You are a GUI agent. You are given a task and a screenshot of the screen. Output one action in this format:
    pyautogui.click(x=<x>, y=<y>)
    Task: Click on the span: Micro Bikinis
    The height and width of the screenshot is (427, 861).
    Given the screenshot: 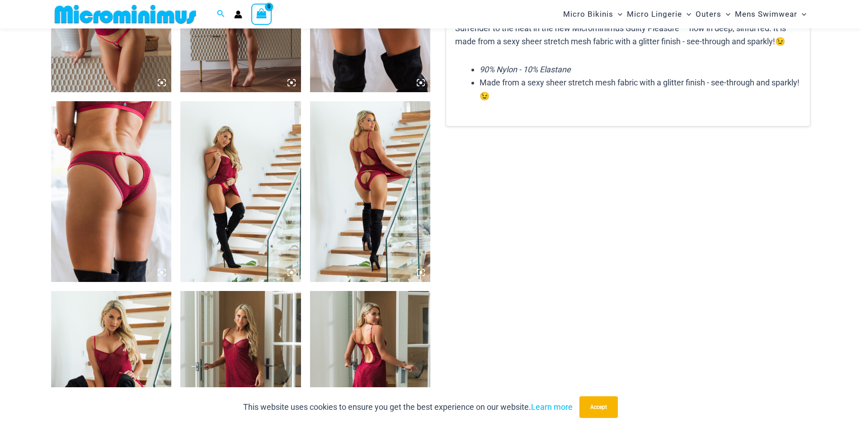 What is the action you would take?
    pyautogui.click(x=588, y=14)
    